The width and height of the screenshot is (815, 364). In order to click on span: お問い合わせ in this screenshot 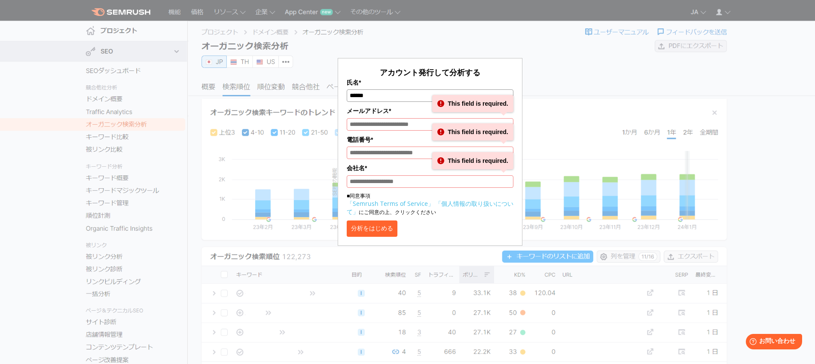, I will do `click(39, 11)`.